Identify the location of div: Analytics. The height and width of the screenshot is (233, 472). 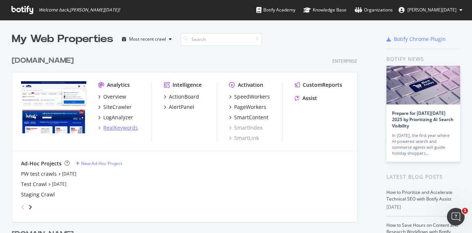
(118, 85).